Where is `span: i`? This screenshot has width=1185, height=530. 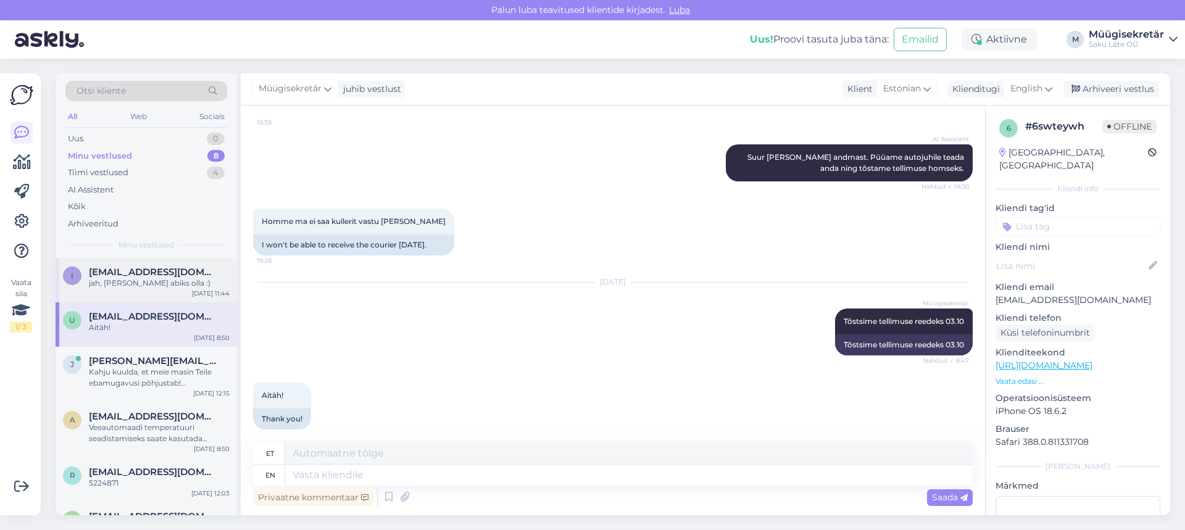
span: i is located at coordinates (72, 275).